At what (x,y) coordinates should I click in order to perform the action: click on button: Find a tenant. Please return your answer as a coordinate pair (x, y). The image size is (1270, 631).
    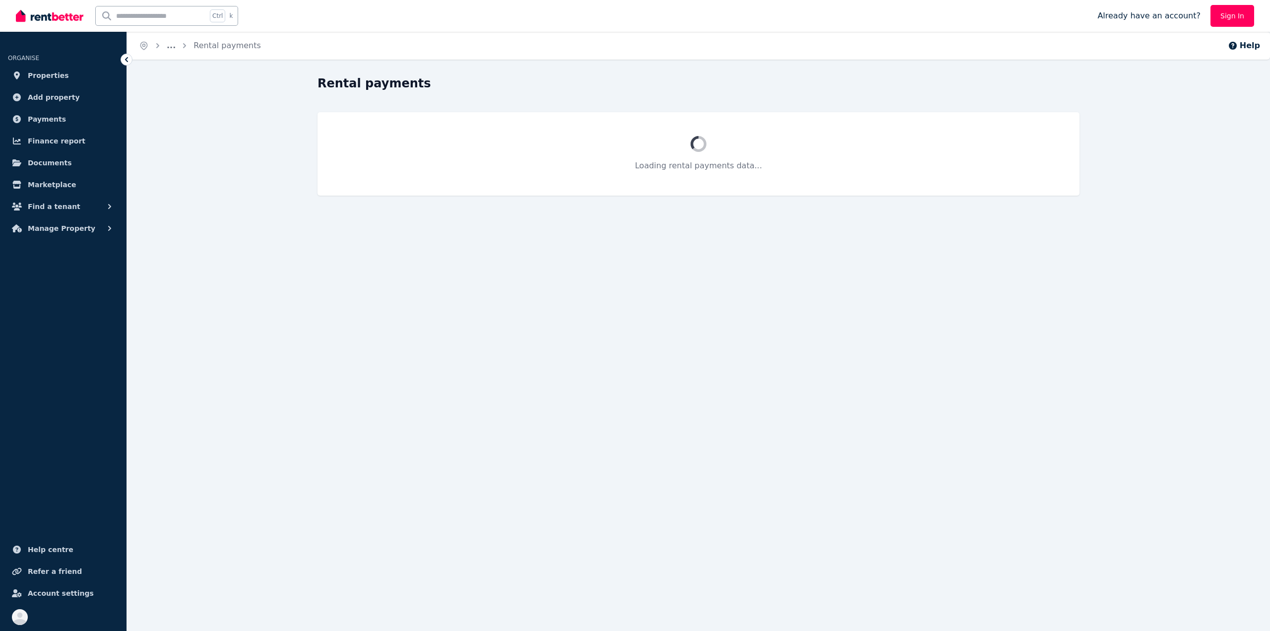
    Looking at the image, I should click on (63, 206).